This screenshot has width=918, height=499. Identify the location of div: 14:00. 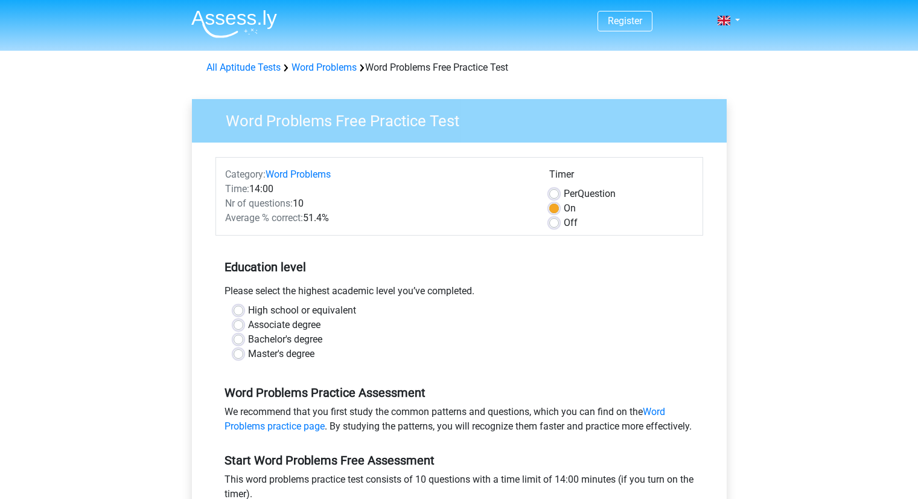
(378, 189).